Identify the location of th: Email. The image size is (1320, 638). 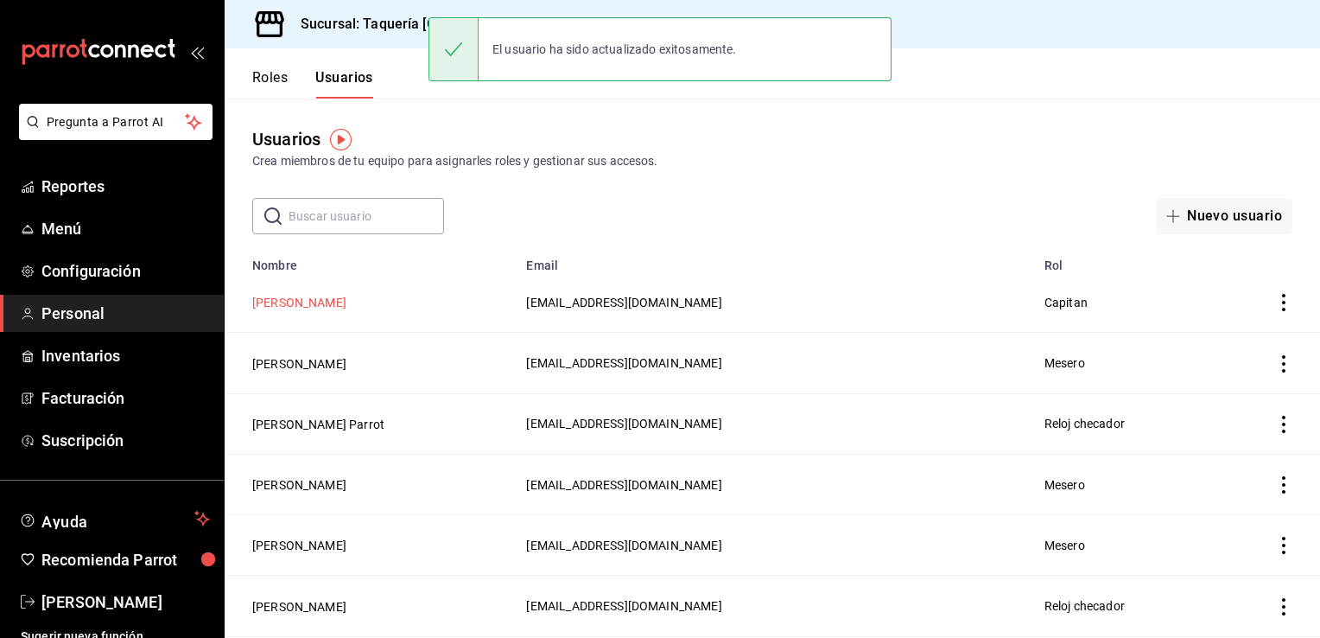
(774, 260).